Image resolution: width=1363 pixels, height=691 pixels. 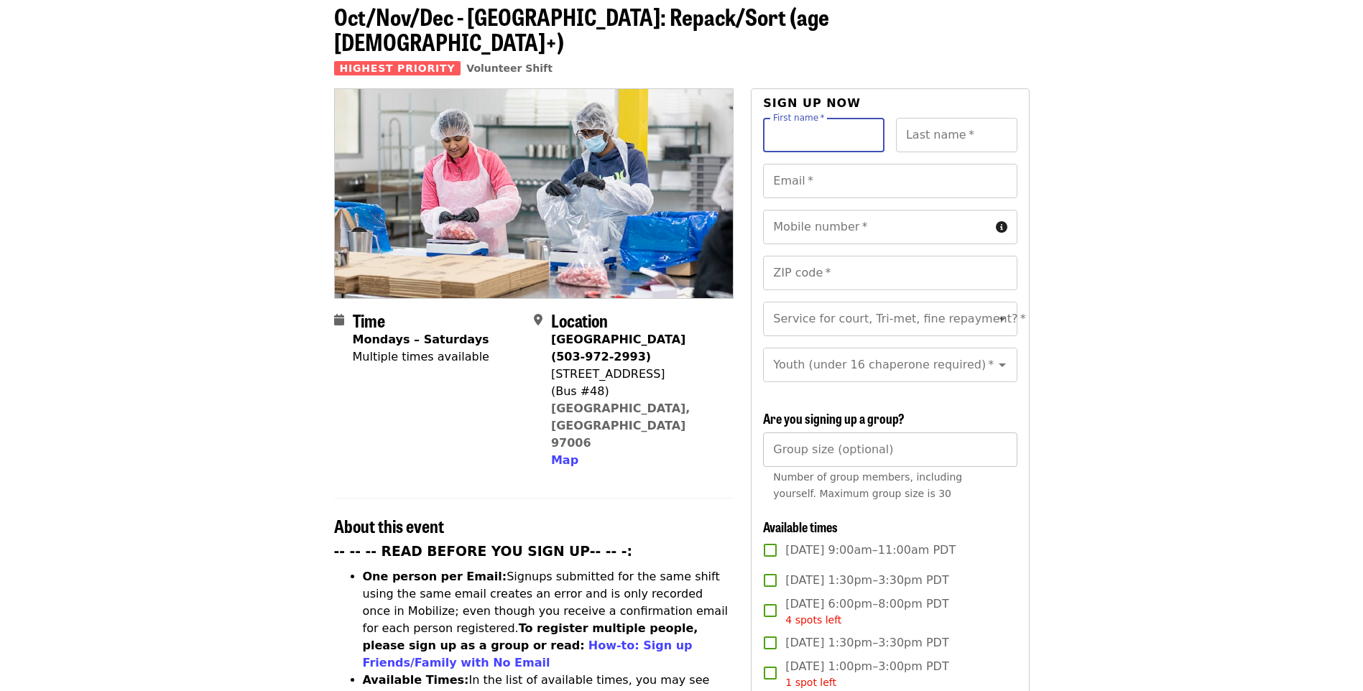 What do you see at coordinates (813, 620) in the screenshot?
I see `span: 4 spots left` at bounding box center [813, 620].